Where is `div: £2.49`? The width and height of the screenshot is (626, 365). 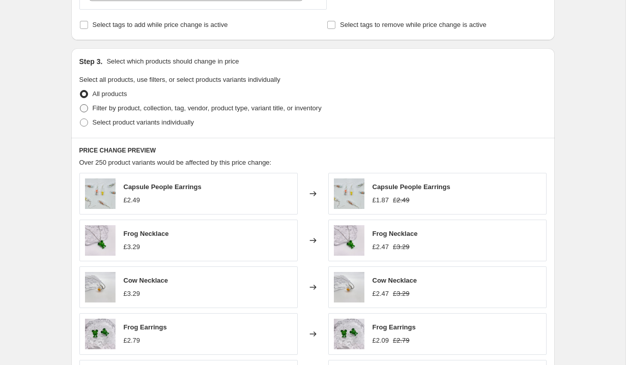 div: £2.49 is located at coordinates (132, 201).